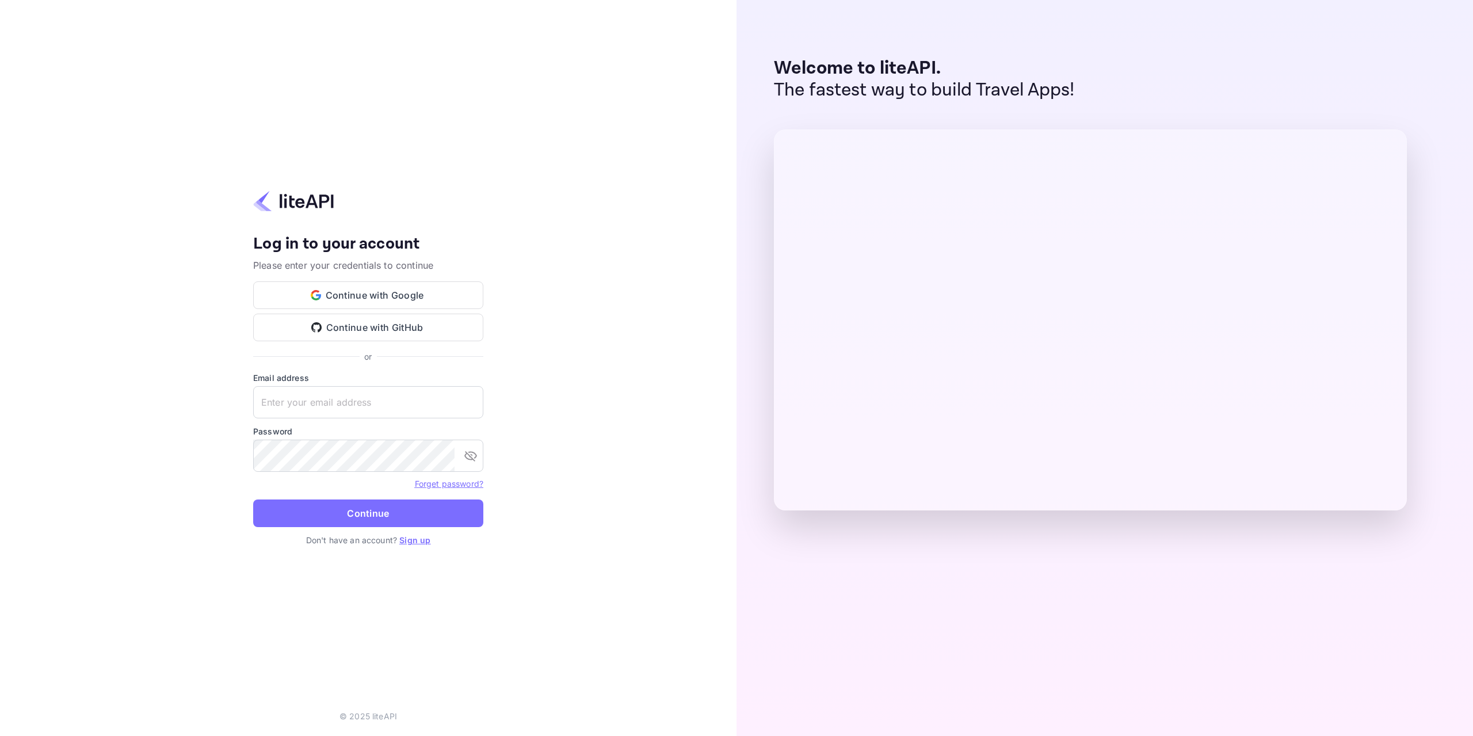  Describe the element at coordinates (368, 540) in the screenshot. I see `p: Don't have an account?` at that location.